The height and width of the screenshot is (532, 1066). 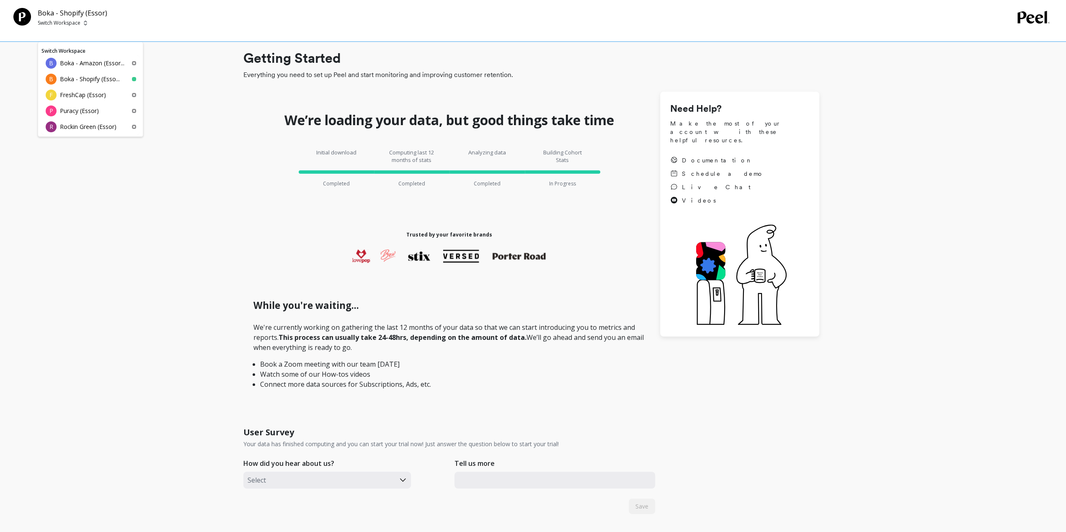 I want to click on span: Videos, so click(x=699, y=201).